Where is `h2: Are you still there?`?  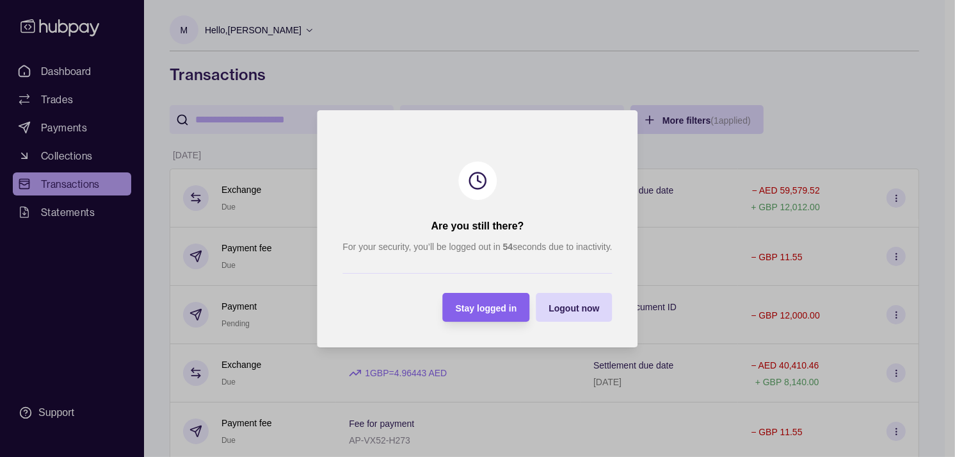 h2: Are you still there? is located at coordinates (478, 226).